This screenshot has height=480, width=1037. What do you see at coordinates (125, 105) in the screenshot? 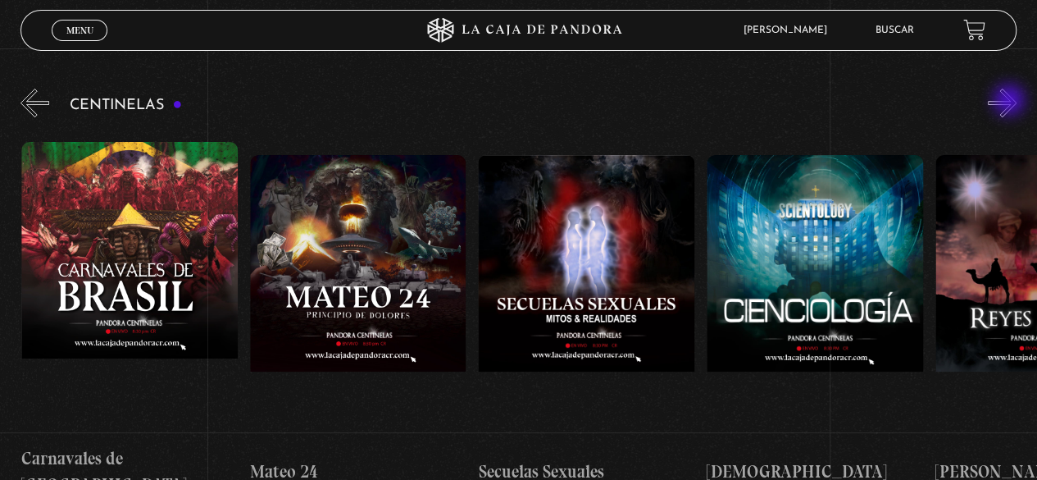
I see `h3: Centinelas` at bounding box center [125, 105].